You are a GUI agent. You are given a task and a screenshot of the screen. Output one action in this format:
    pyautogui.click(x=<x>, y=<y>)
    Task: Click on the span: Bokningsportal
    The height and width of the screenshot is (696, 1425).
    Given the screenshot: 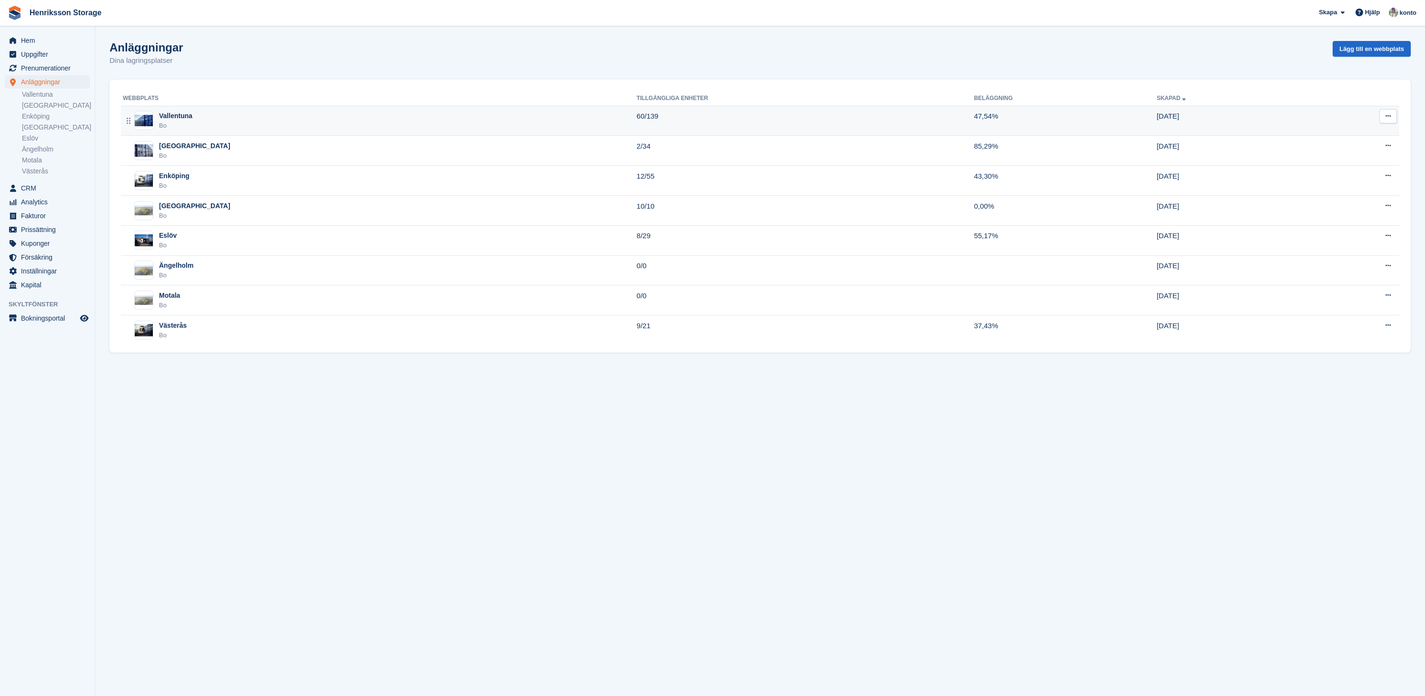 What is the action you would take?
    pyautogui.click(x=50, y=318)
    